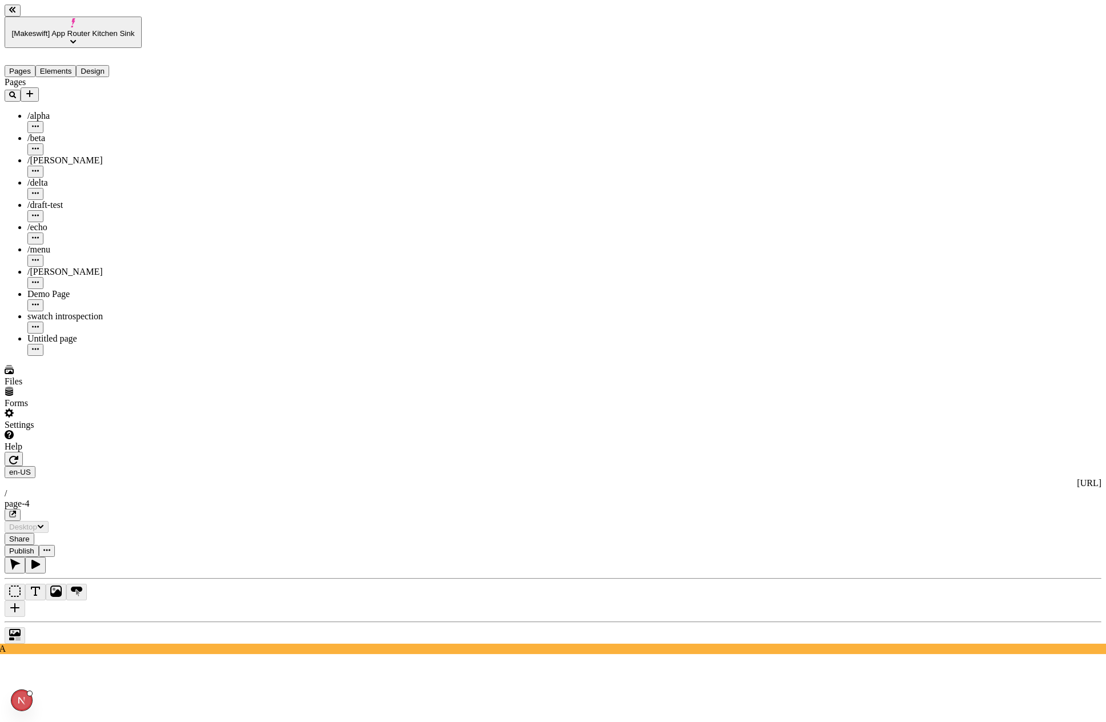 This screenshot has height=722, width=1106. What do you see at coordinates (73, 33) in the screenshot?
I see `span: [Makeswift] App Router Kitchen Sink` at bounding box center [73, 33].